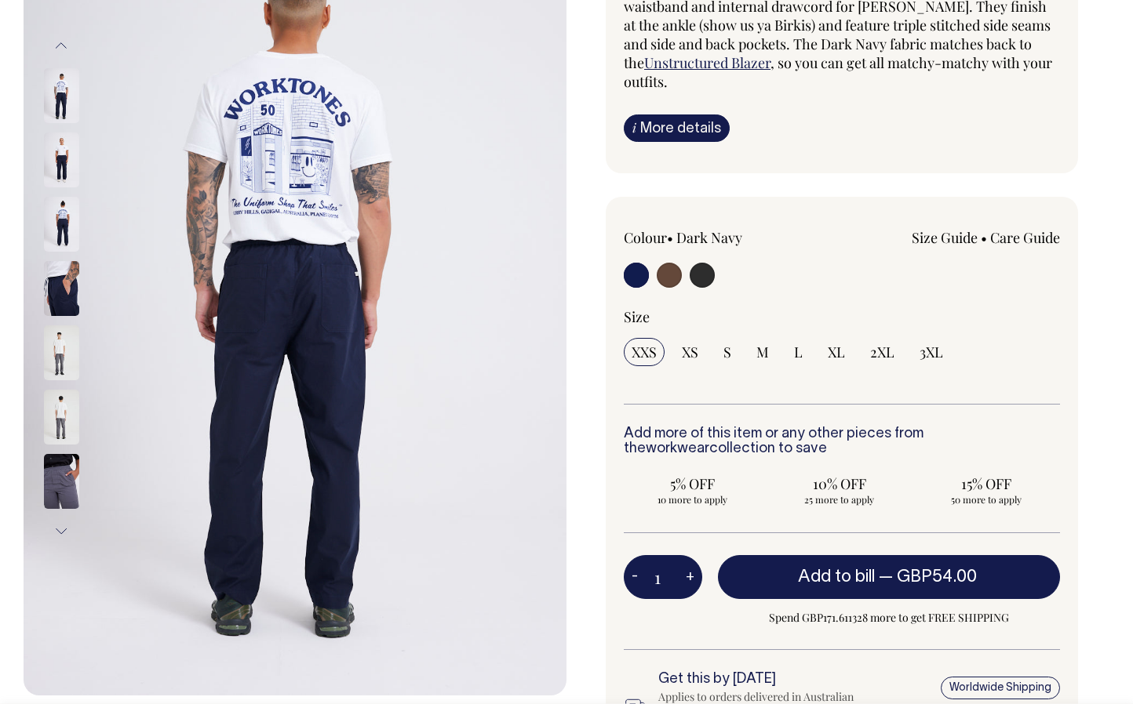 The image size is (1133, 704). What do you see at coordinates (61, 46) in the screenshot?
I see `button: Previous` at bounding box center [61, 46].